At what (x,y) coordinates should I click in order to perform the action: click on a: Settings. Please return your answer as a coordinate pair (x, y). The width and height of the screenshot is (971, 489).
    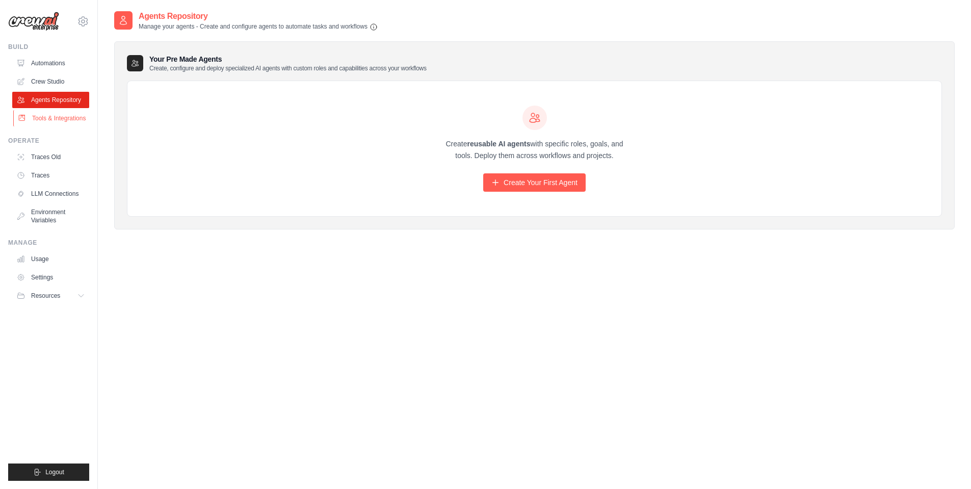
    Looking at the image, I should click on (50, 277).